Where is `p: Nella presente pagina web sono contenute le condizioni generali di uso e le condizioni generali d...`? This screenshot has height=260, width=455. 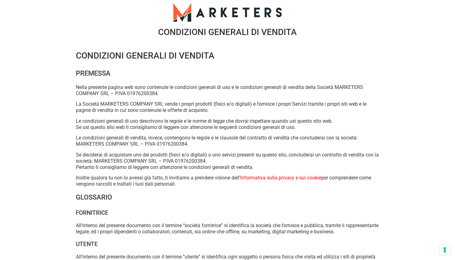 p: Nella presente pagina web sono contenute le condizioni generali di uso e le condizioni generali d... is located at coordinates (228, 90).